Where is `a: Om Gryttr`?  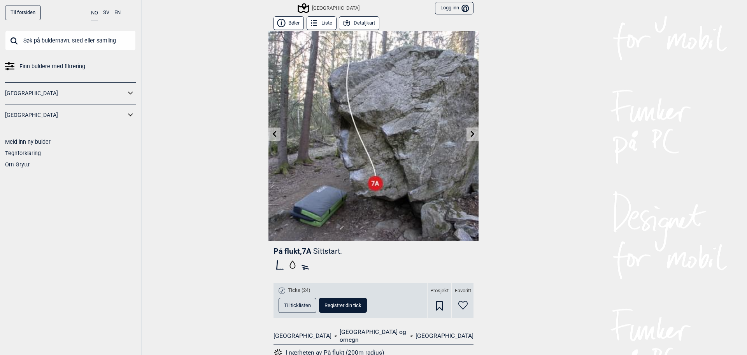
a: Om Gryttr is located at coordinates (18, 164).